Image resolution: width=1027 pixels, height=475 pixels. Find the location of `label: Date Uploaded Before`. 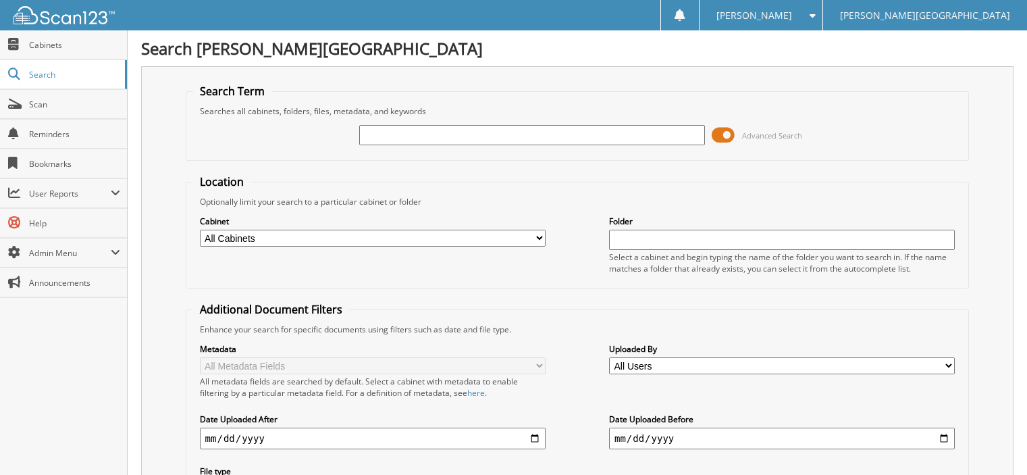

label: Date Uploaded Before is located at coordinates (782, 419).